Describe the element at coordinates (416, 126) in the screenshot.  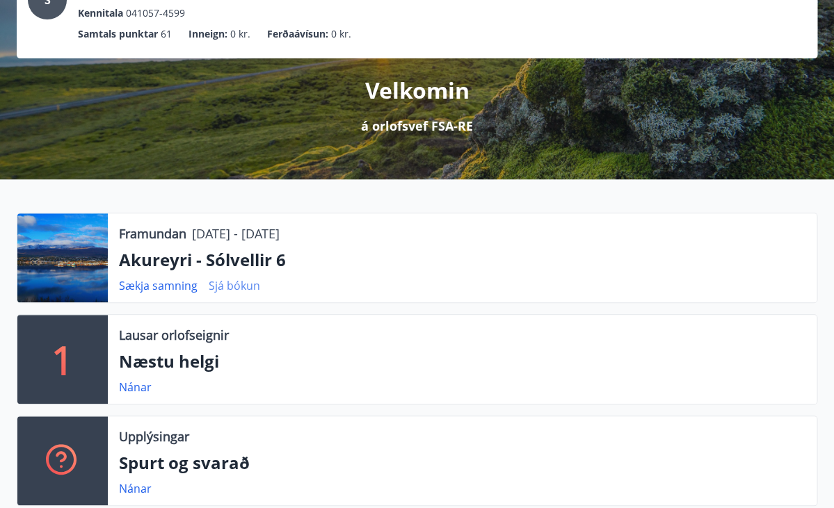
I see `p: á orlofsvef FSA-RE` at that location.